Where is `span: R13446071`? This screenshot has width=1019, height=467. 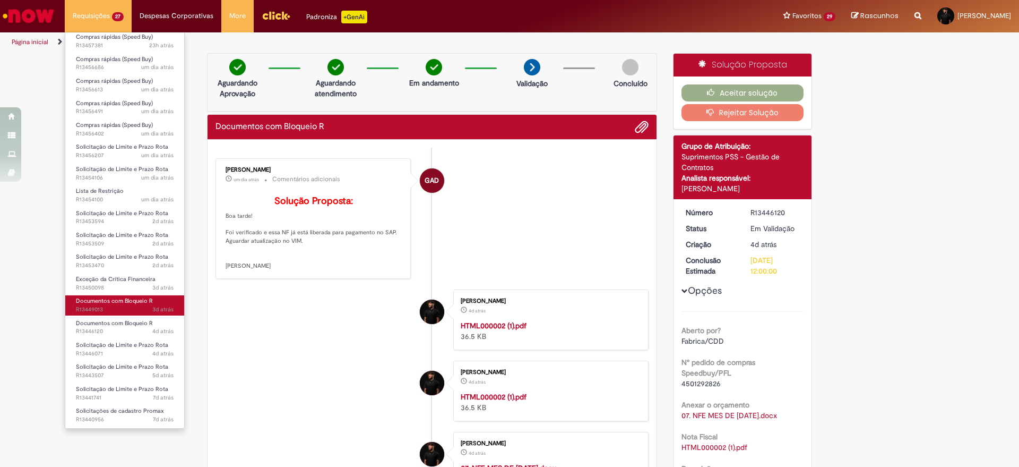 span: R13446071 is located at coordinates (125, 354).